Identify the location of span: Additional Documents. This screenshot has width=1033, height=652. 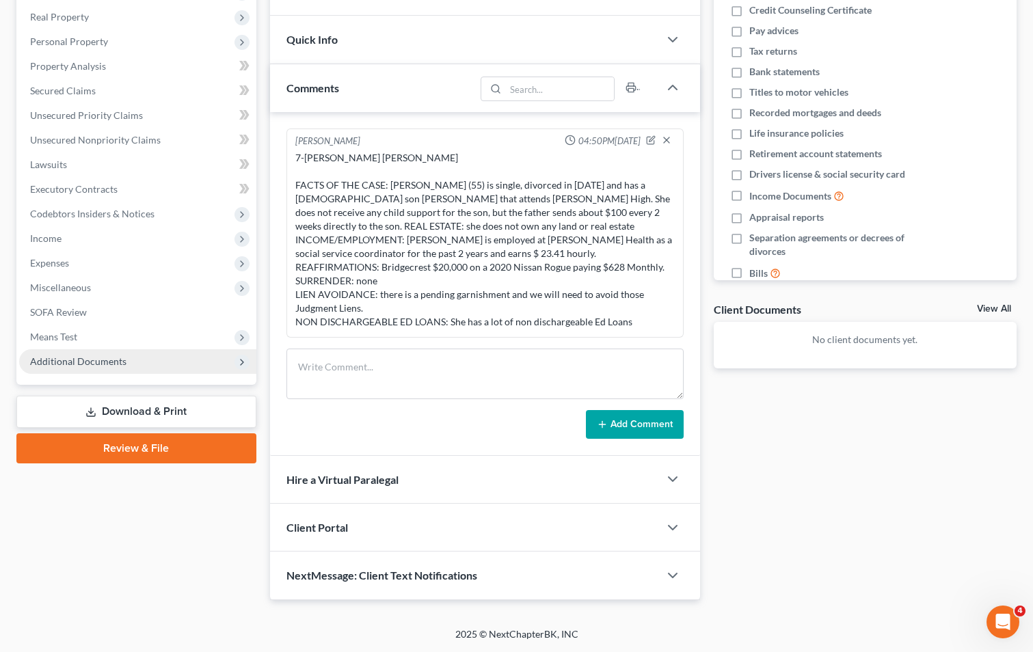
(78, 361).